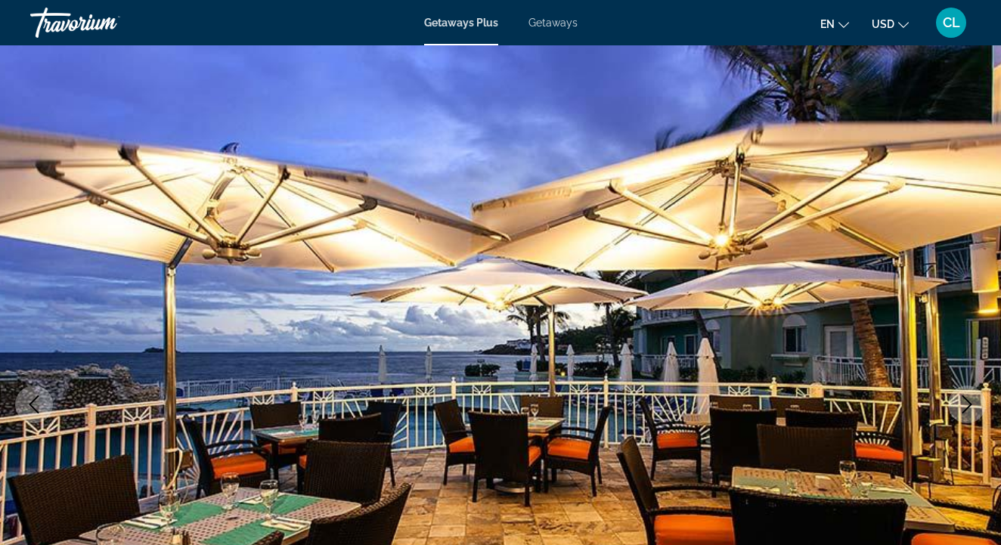  What do you see at coordinates (106, 23) in the screenshot?
I see `a: Travorium` at bounding box center [106, 23].